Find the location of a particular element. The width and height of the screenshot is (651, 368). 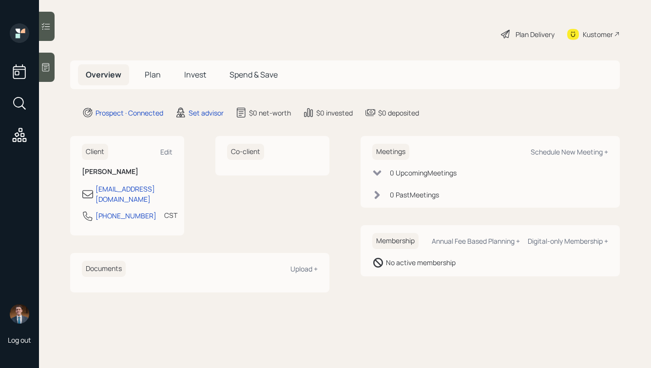

span: Overview is located at coordinates (103, 75).